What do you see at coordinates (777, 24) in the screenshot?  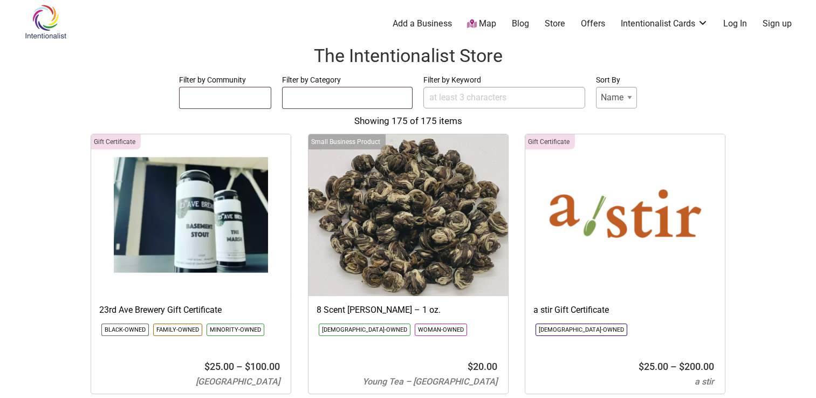 I see `a: Sign up` at bounding box center [777, 24].